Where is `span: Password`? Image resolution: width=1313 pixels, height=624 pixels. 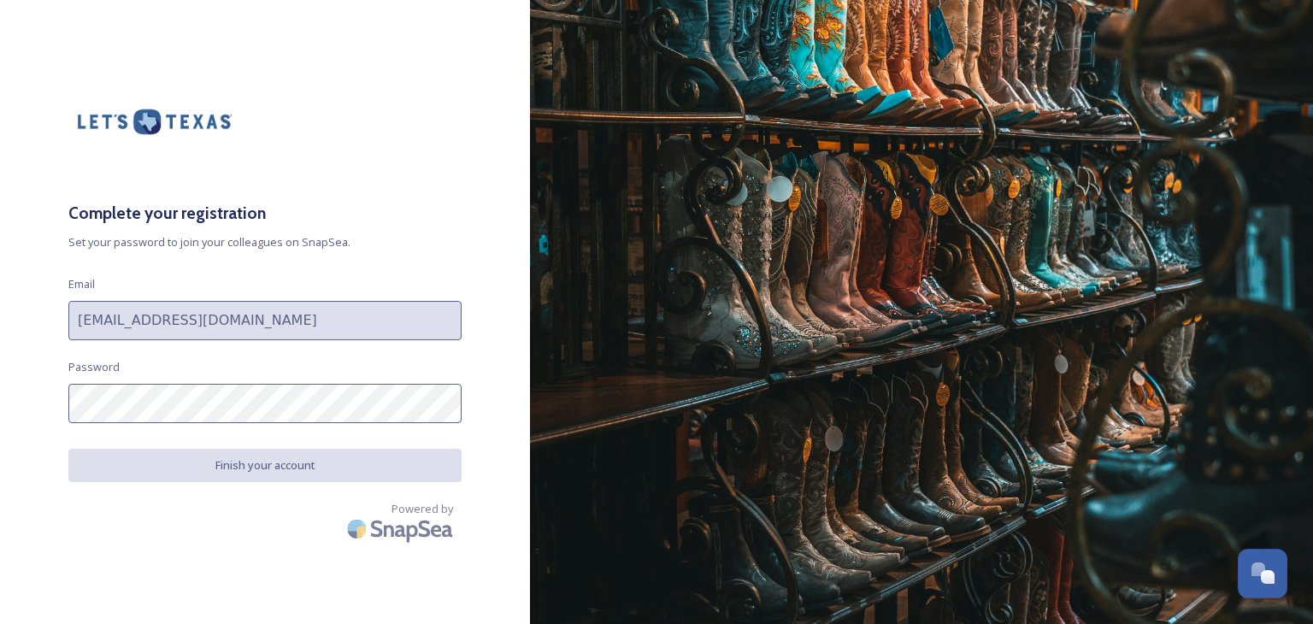
span: Password is located at coordinates (94, 367).